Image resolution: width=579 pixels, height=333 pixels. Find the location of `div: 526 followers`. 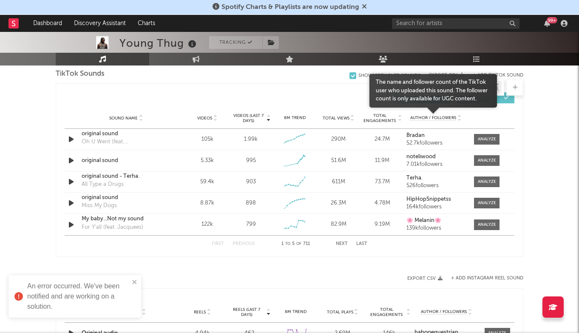

div: 526 followers is located at coordinates (436, 186).